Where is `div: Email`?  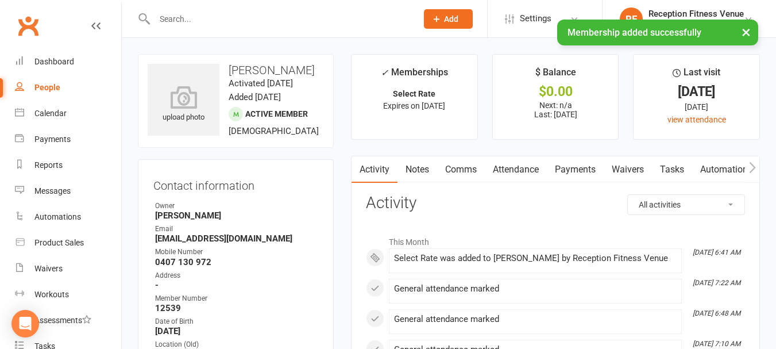
div: Email is located at coordinates (237, 229).